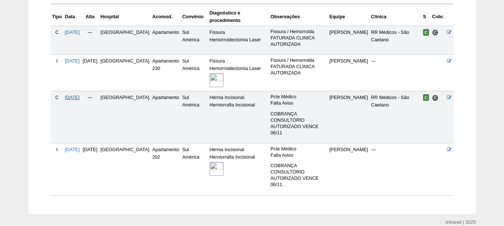  I want to click on th: Acomod., so click(166, 17).